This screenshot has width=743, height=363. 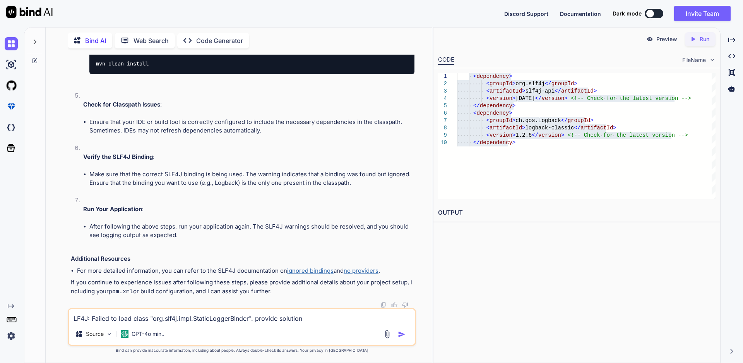 I want to click on img: dislike, so click(x=405, y=305).